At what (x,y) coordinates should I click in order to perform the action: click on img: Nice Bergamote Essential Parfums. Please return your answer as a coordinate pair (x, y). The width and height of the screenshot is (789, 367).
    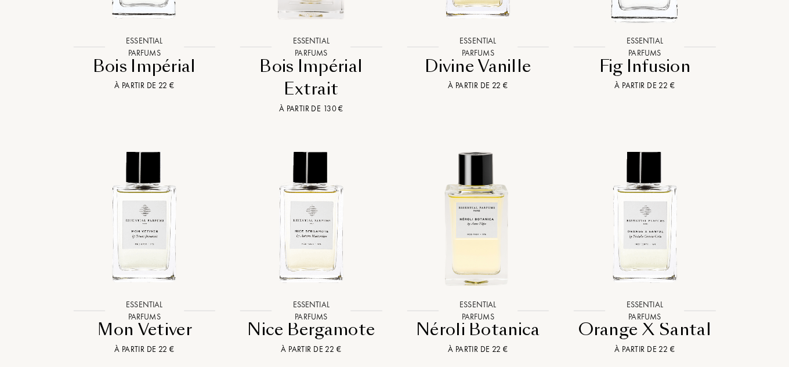
    Looking at the image, I should click on (311, 217).